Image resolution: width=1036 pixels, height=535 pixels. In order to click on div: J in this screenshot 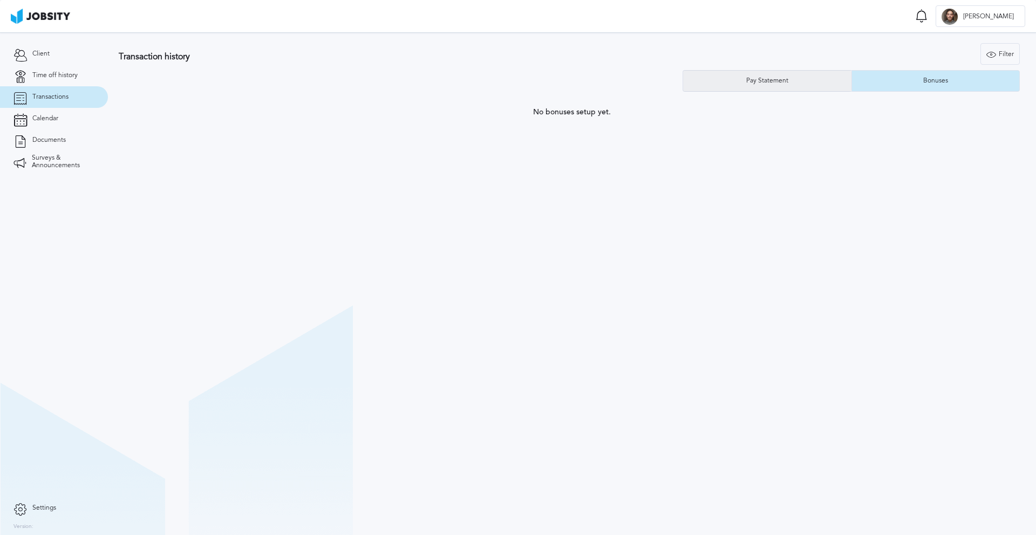, I will do `click(950, 17)`.